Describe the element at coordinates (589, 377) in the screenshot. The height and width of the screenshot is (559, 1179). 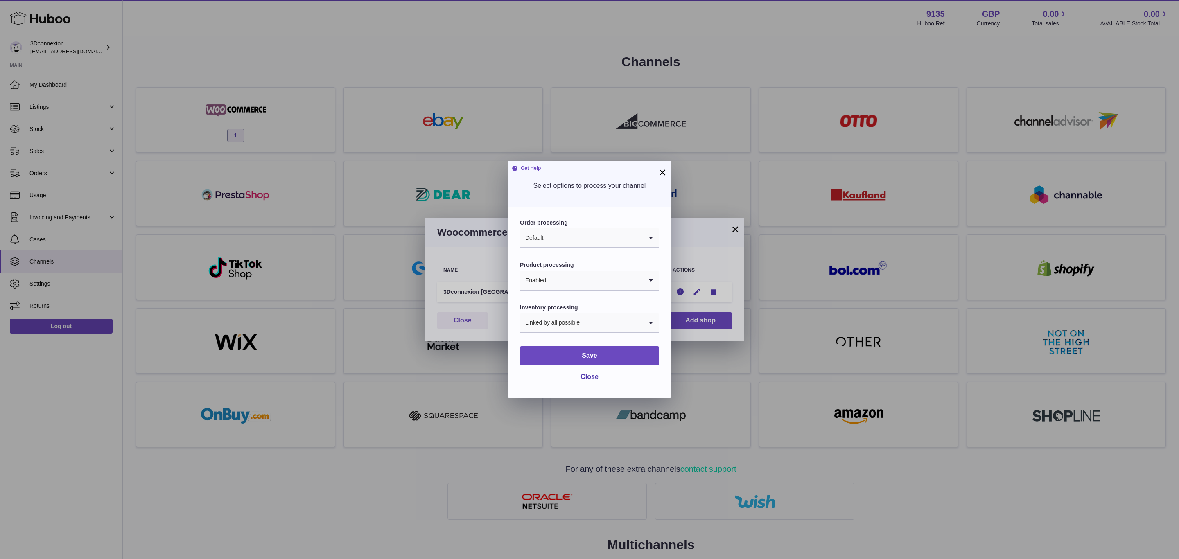
I see `button: Close` at that location.